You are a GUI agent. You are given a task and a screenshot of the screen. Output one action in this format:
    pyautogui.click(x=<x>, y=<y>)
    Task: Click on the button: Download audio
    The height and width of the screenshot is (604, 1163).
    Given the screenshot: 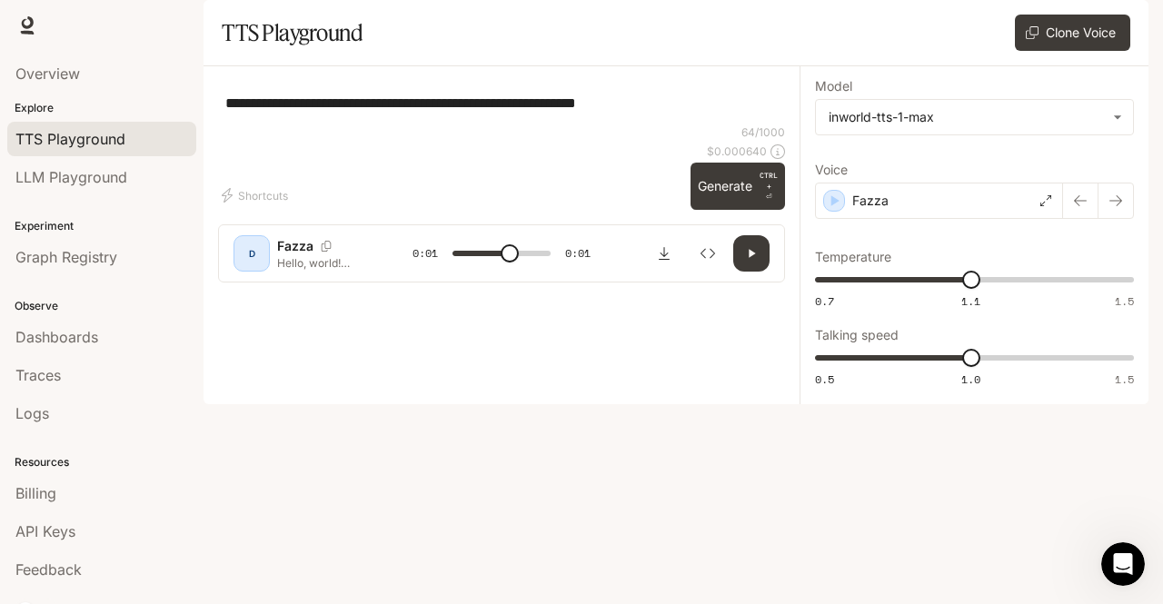 What is the action you would take?
    pyautogui.click(x=664, y=253)
    